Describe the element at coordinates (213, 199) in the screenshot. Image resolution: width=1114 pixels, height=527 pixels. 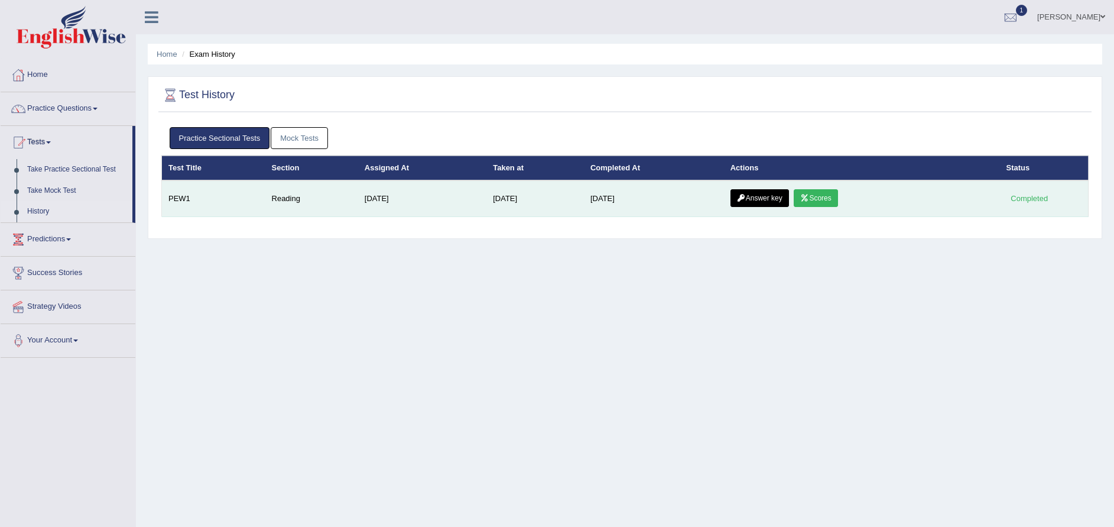
I see `td: PEW1` at that location.